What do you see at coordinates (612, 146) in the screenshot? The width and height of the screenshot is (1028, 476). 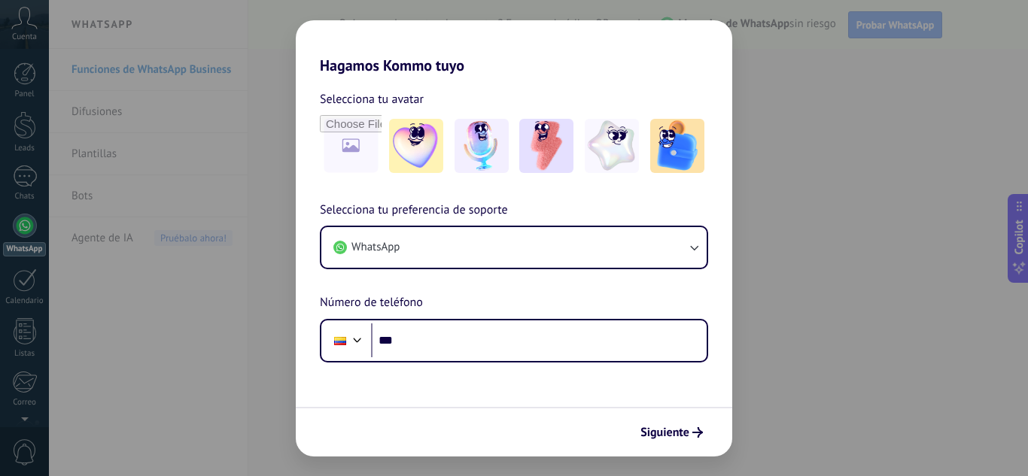 I see `img: -4.jpeg` at bounding box center [612, 146].